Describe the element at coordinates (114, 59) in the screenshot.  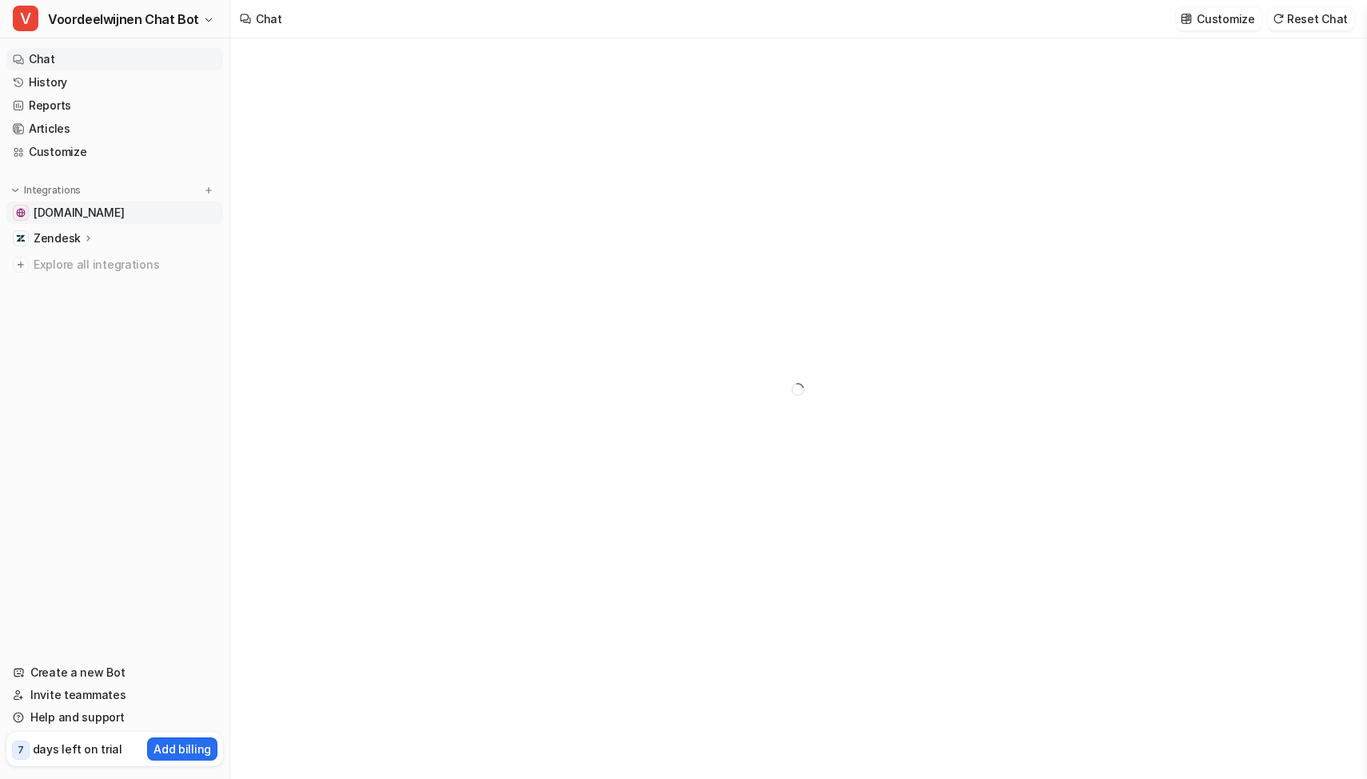
I see `a: Chat` at that location.